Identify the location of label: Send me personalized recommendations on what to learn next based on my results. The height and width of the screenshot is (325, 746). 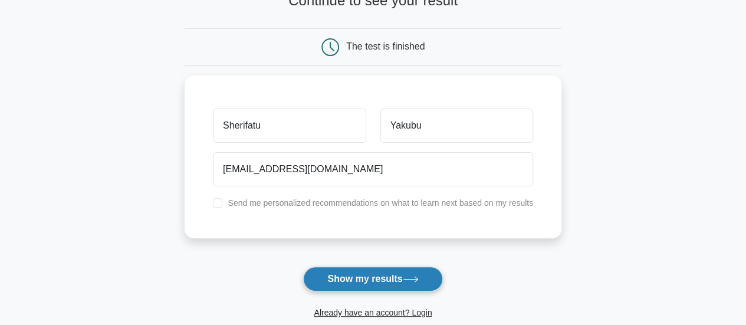
(380, 203).